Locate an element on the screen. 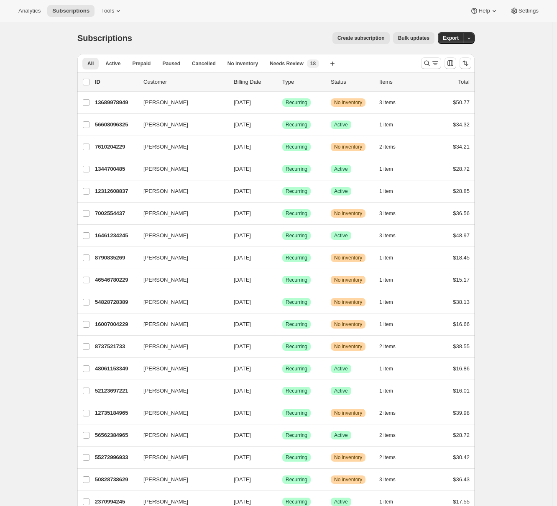  span: 18 is located at coordinates (313, 64).